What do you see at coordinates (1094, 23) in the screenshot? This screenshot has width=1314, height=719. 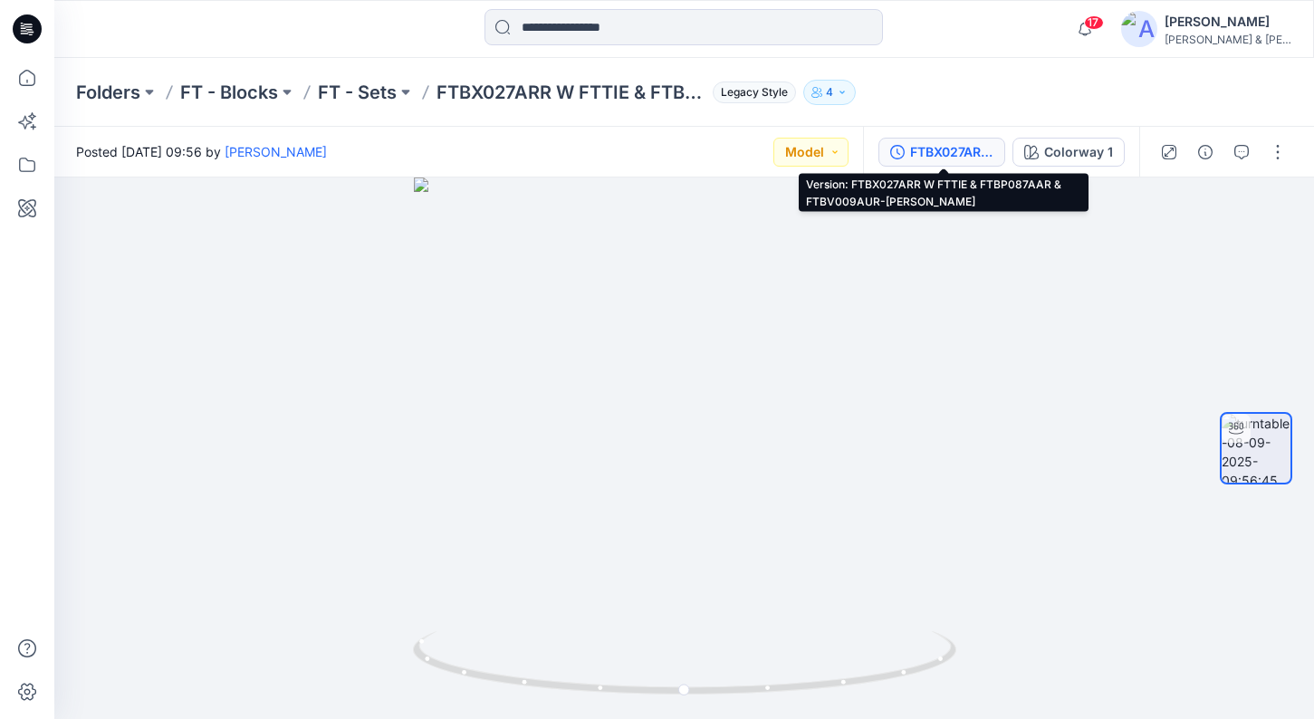 I see `span: 17` at bounding box center [1094, 23].